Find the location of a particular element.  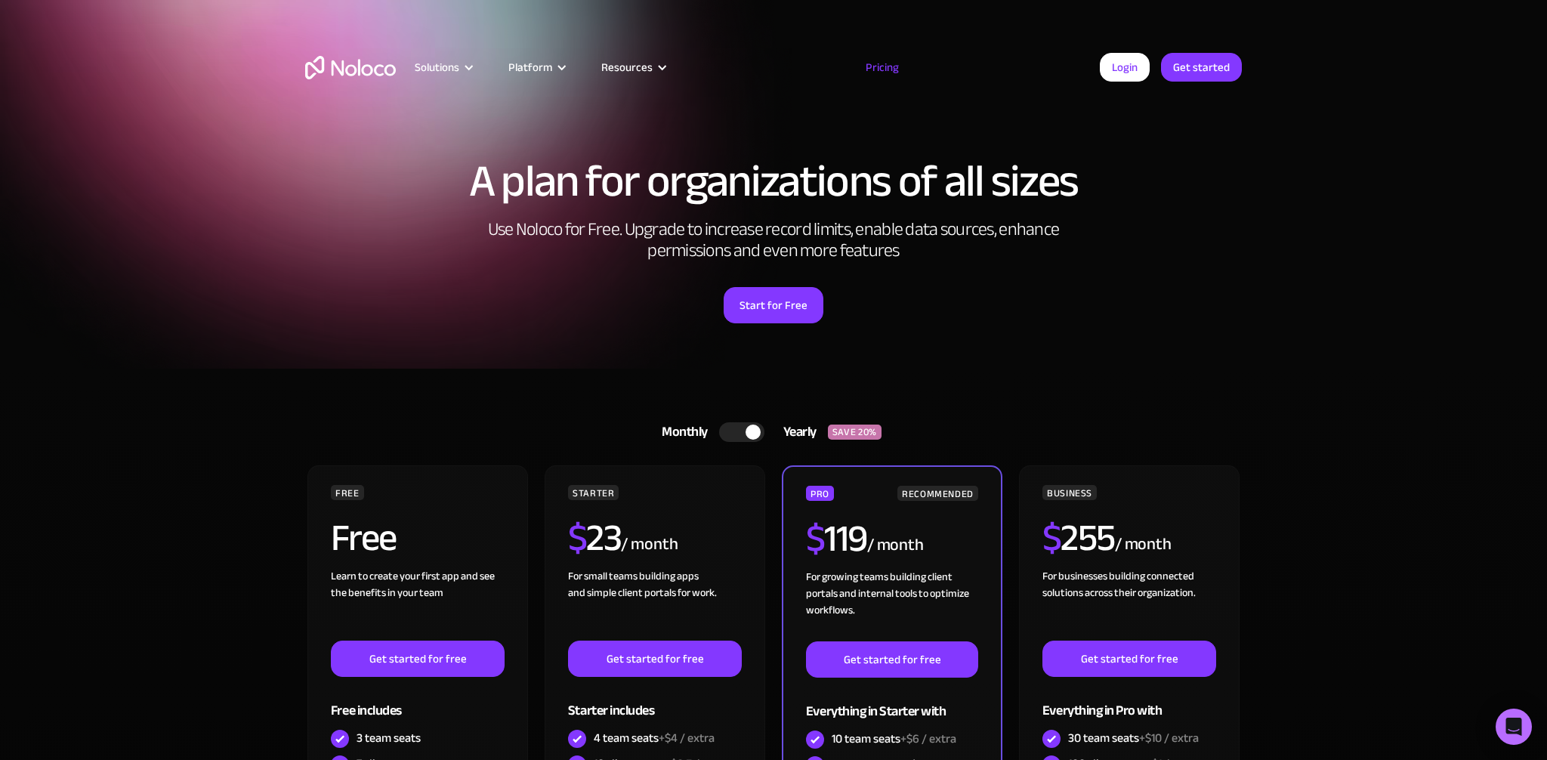

span: +$4 / extra is located at coordinates (686, 738).